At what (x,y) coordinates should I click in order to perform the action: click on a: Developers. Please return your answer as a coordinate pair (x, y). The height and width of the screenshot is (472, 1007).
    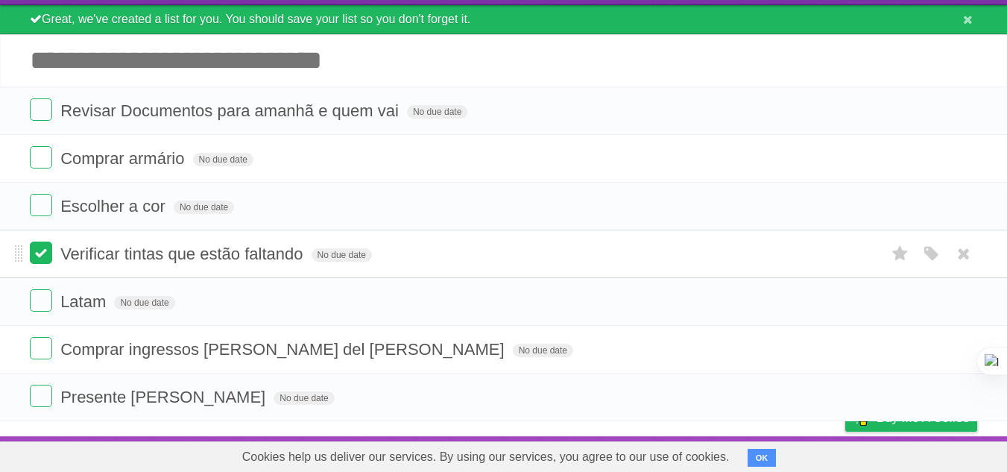
    Looking at the image, I should click on (726, 454).